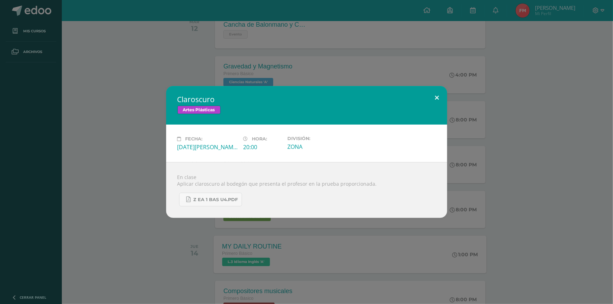 This screenshot has height=304, width=613. Describe the element at coordinates (307, 190) in the screenshot. I see `div: En clase Aplicar claroscuro al bodegón que presenta el profesor en la prueba proporcionada.` at that location.